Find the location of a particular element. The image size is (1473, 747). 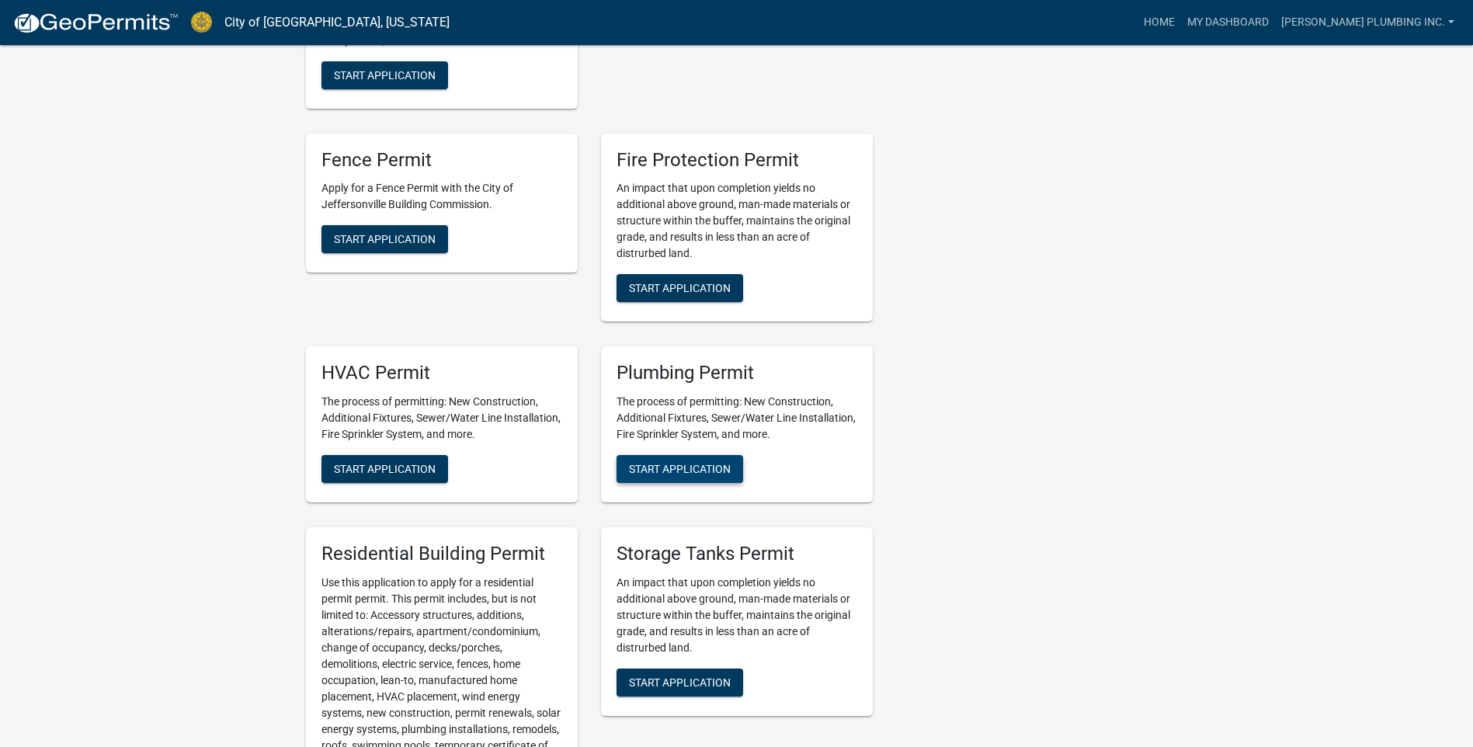

a: My Dashboard is located at coordinates (1227, 23).